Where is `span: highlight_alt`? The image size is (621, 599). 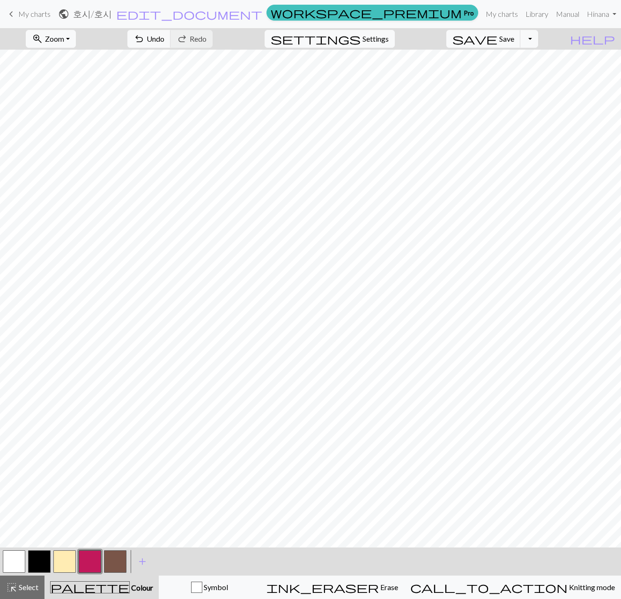 span: highlight_alt is located at coordinates (12, 587).